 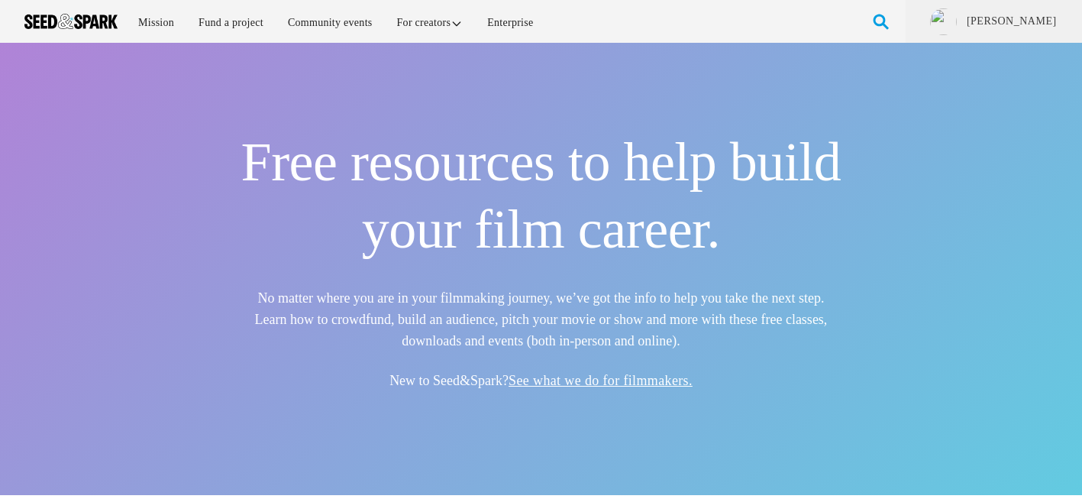 What do you see at coordinates (231, 22) in the screenshot?
I see `a: Fund a project` at bounding box center [231, 22].